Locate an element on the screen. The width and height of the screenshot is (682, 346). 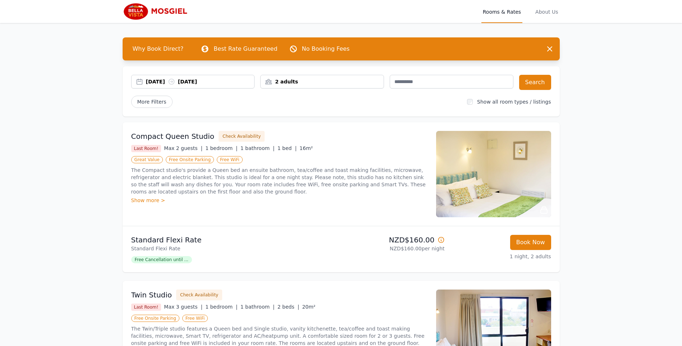
label: Show all room types / listings is located at coordinates (514, 102).